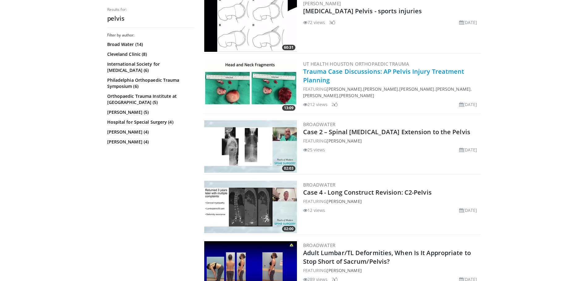 The image size is (588, 281). What do you see at coordinates (150, 83) in the screenshot?
I see `a: Philadelphia Orthopaedic Trauma Symposium (6)` at bounding box center [150, 83].